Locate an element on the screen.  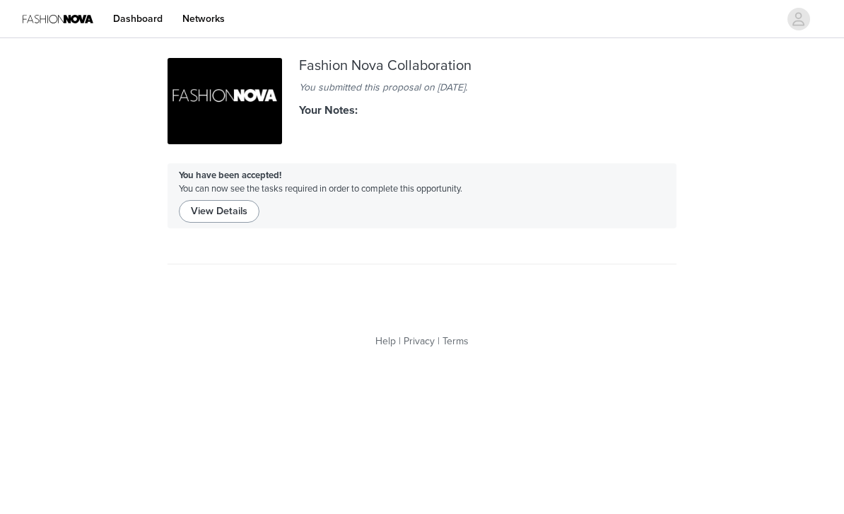
a: Networks is located at coordinates (204, 18).